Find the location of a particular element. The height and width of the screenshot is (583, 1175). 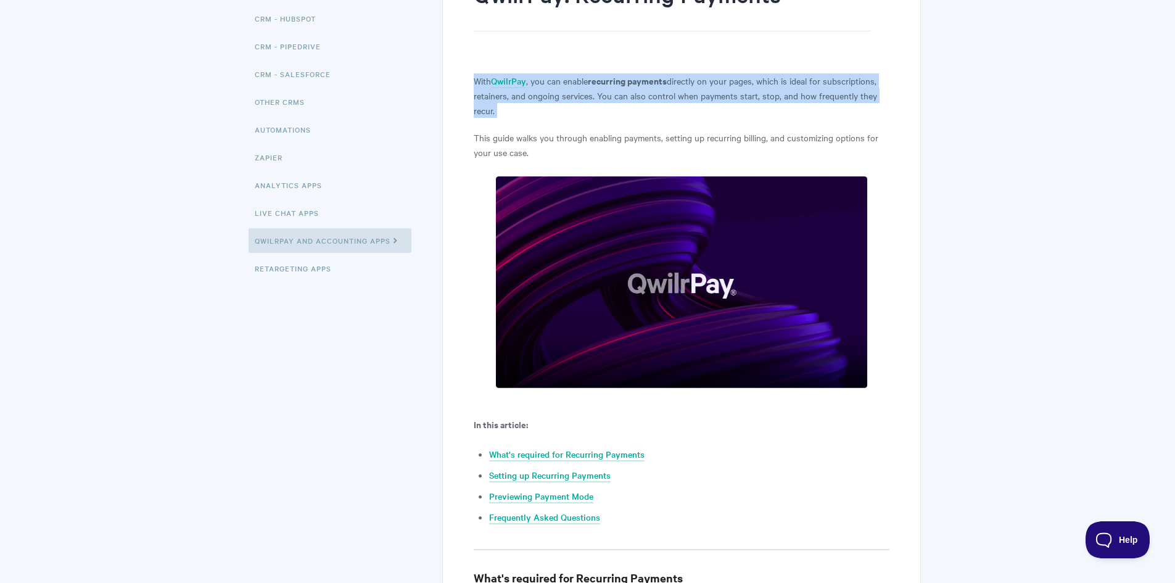

a: Frequently Asked Questions is located at coordinates (545, 518).